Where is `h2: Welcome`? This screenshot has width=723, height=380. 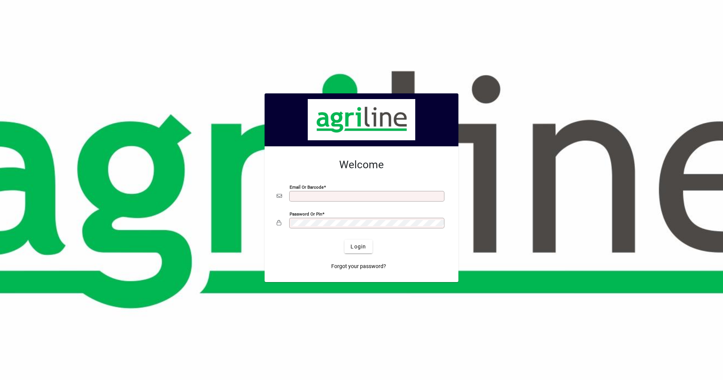
h2: Welcome is located at coordinates (361, 165).